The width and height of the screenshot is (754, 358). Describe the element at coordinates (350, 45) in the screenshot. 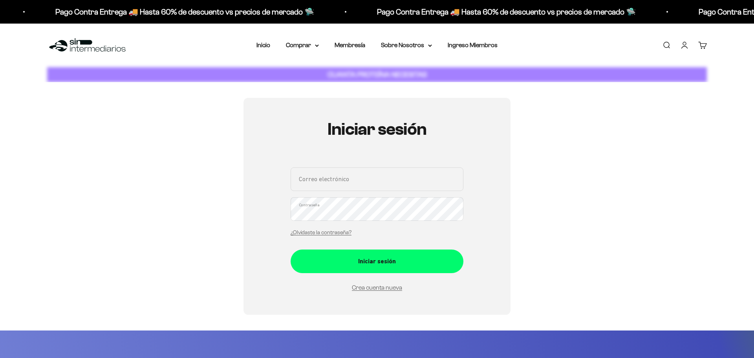

I see `a: Membresía` at that location.